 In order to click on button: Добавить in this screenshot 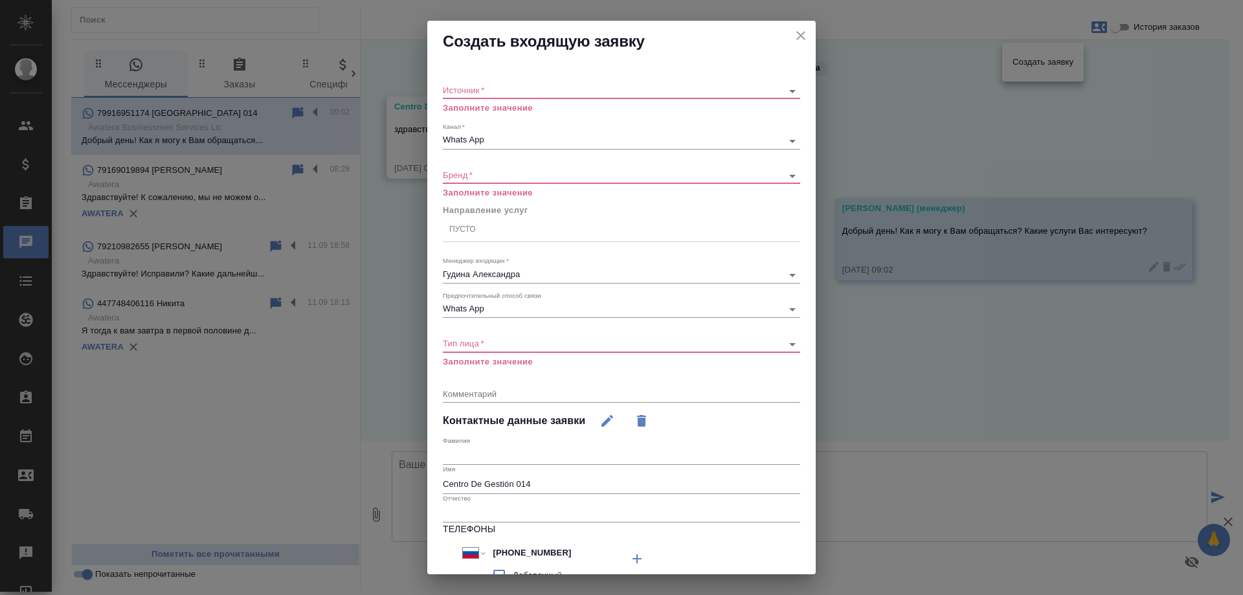, I will do `click(637, 559)`.